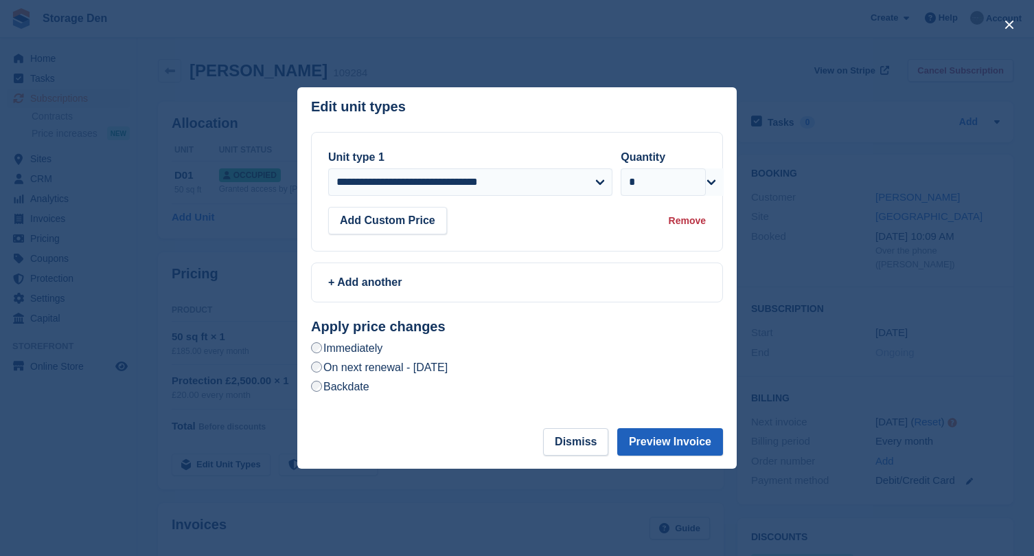 The width and height of the screenshot is (1034, 556). I want to click on button: close, so click(1010, 25).